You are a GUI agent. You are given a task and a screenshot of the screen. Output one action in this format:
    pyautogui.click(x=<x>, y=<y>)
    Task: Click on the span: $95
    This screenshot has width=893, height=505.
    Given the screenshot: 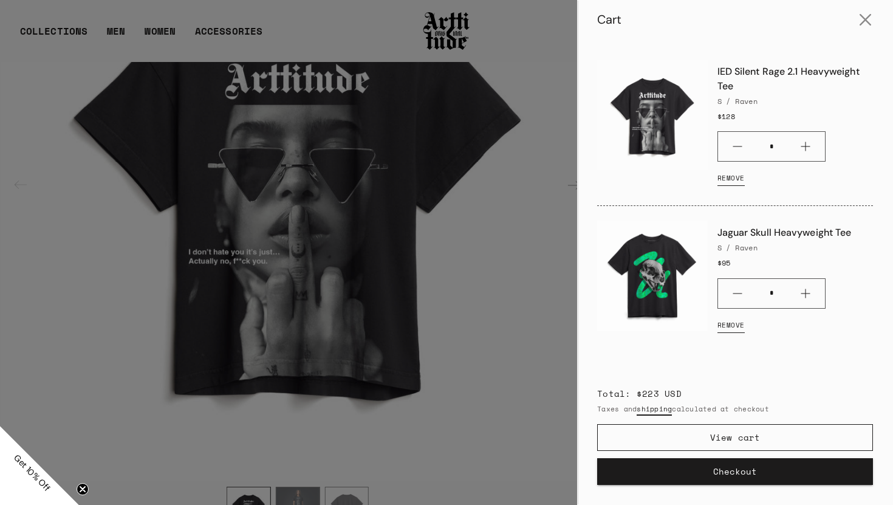 What is the action you would take?
    pyautogui.click(x=724, y=262)
    